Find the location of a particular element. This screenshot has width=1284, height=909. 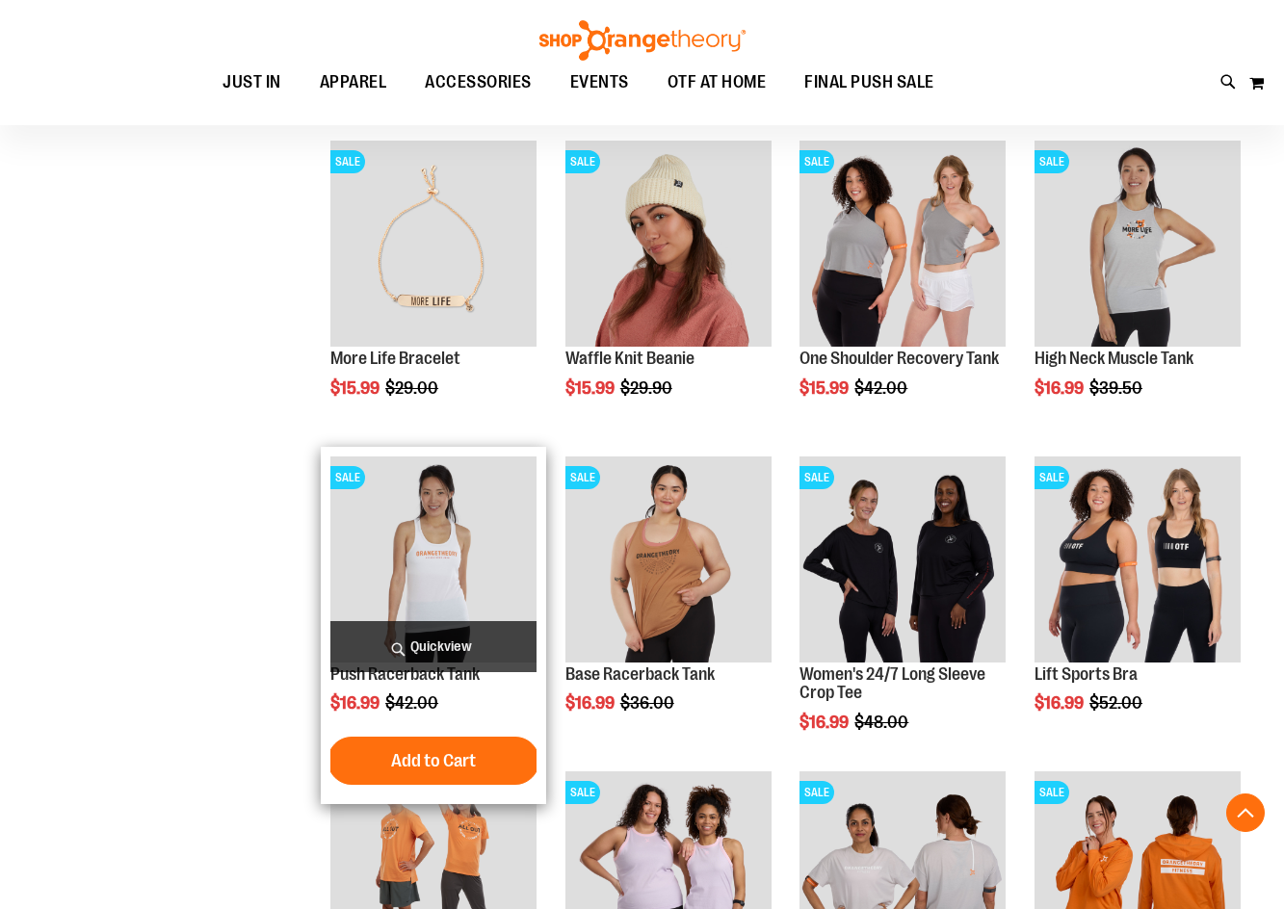

span: OTF AT HOME is located at coordinates (716, 82).